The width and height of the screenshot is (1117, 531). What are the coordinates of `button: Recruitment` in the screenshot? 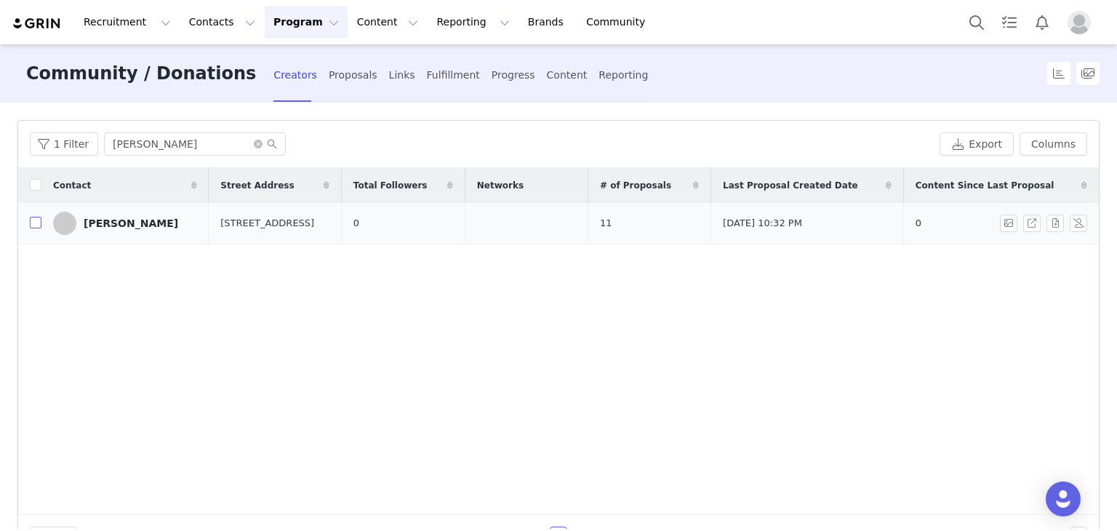 It's located at (127, 22).